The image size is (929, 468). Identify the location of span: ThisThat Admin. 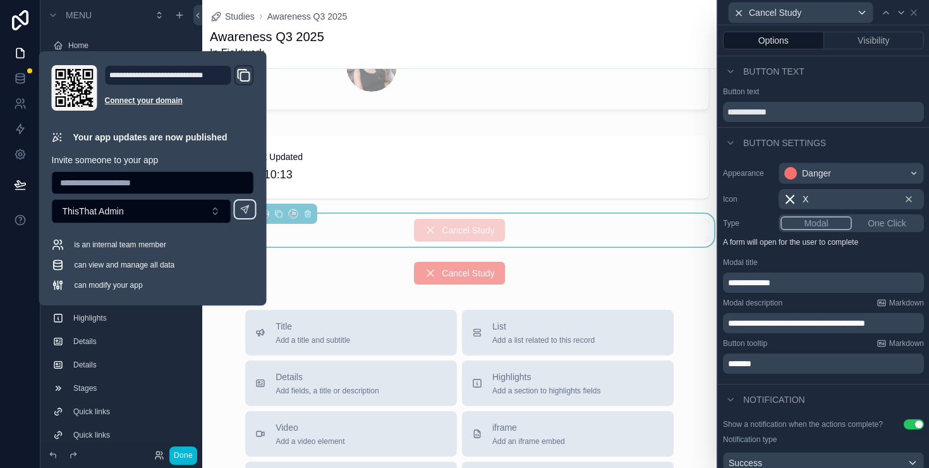
(93, 211).